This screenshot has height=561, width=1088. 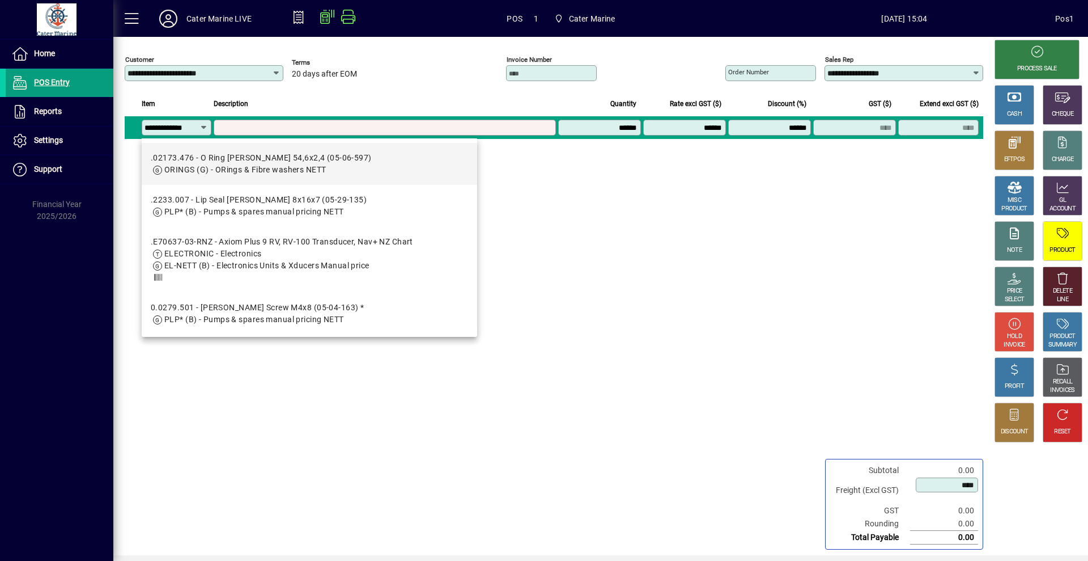 I want to click on span: POS, so click(x=515, y=19).